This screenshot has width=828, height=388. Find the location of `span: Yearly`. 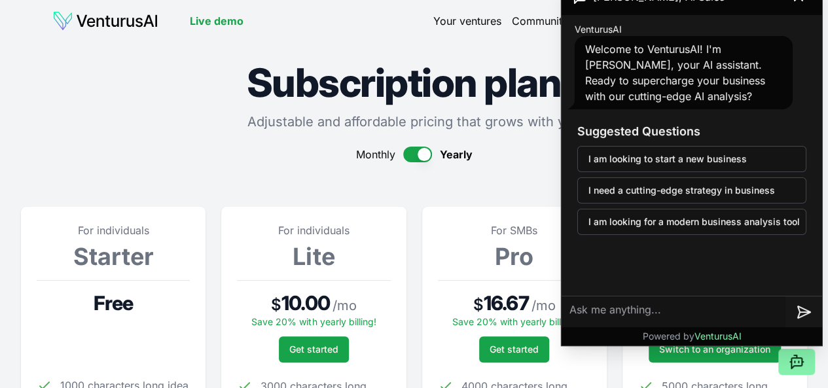

span: Yearly is located at coordinates (456, 154).